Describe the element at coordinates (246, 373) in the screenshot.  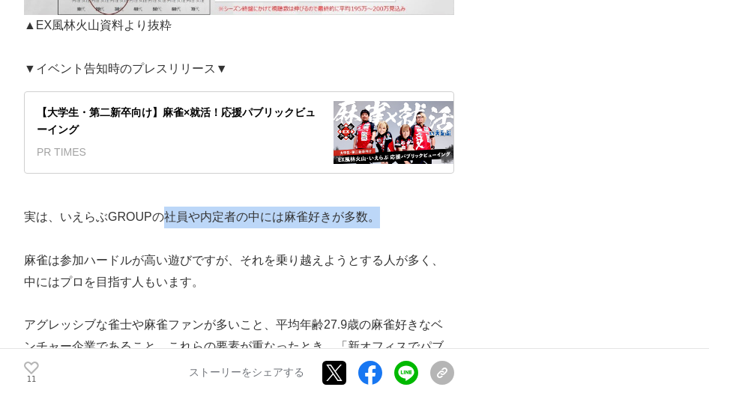
I see `p: ストーリーをシェアする` at that location.